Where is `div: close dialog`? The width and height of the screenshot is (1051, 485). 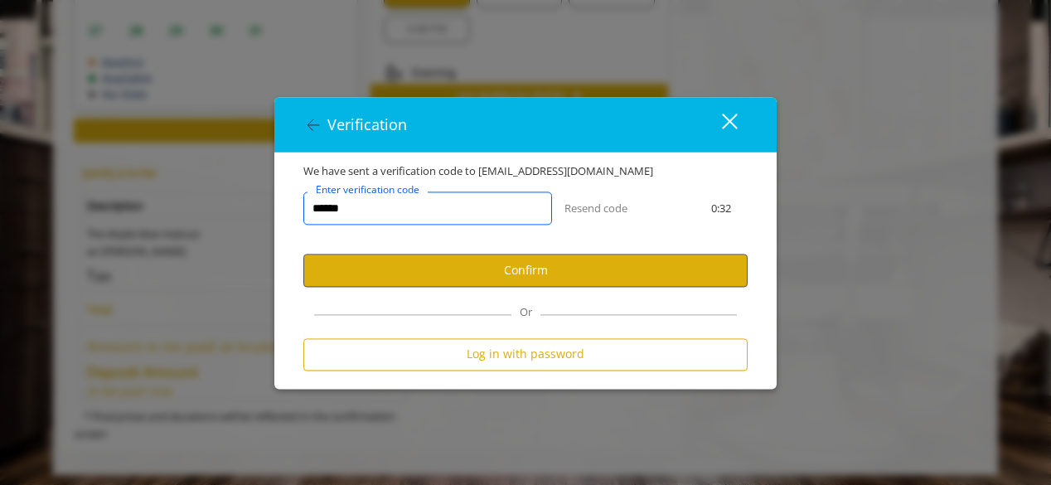
div: close dialog is located at coordinates (720, 124).